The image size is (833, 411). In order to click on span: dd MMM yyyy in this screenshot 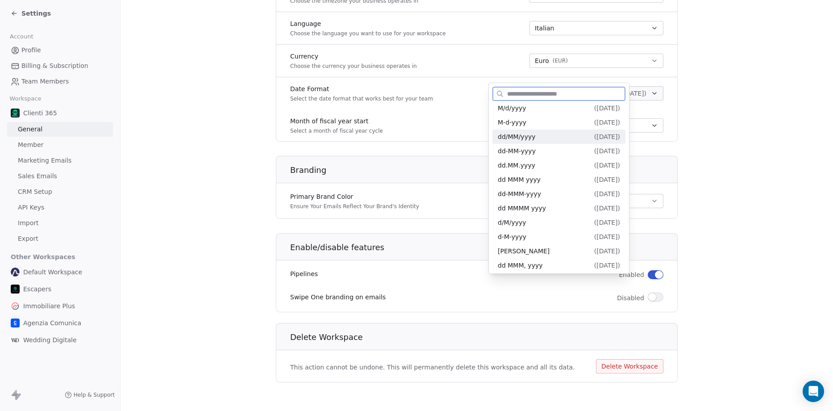, I will do `click(519, 179)`.